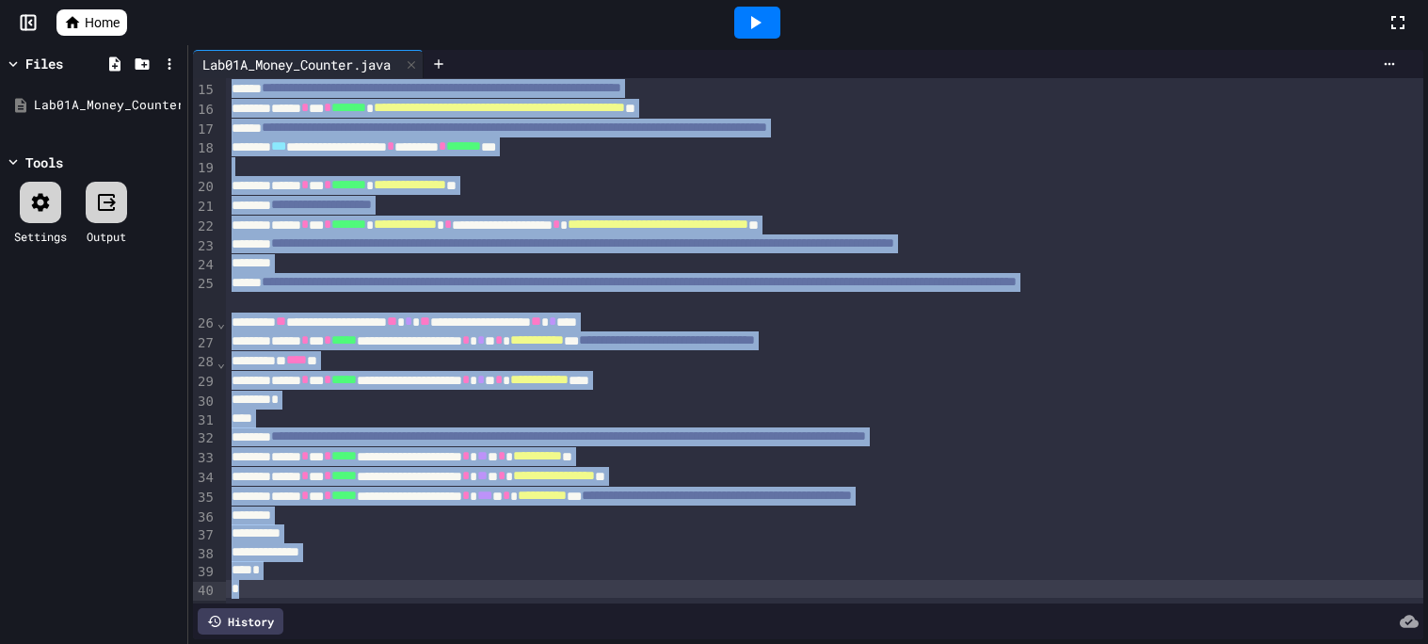 The height and width of the screenshot is (644, 1428). Describe the element at coordinates (240, 621) in the screenshot. I see `div: History` at that location.